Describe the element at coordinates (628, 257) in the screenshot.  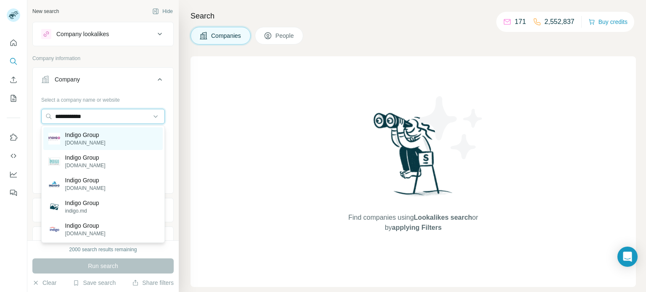
I see `div: Open Intercom Messenger` at that location.